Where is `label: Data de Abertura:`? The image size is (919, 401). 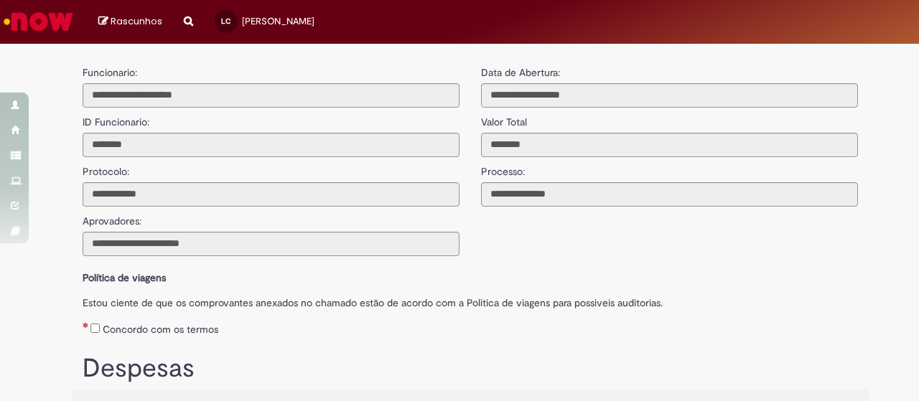
label: Data de Abertura: is located at coordinates (521, 73).